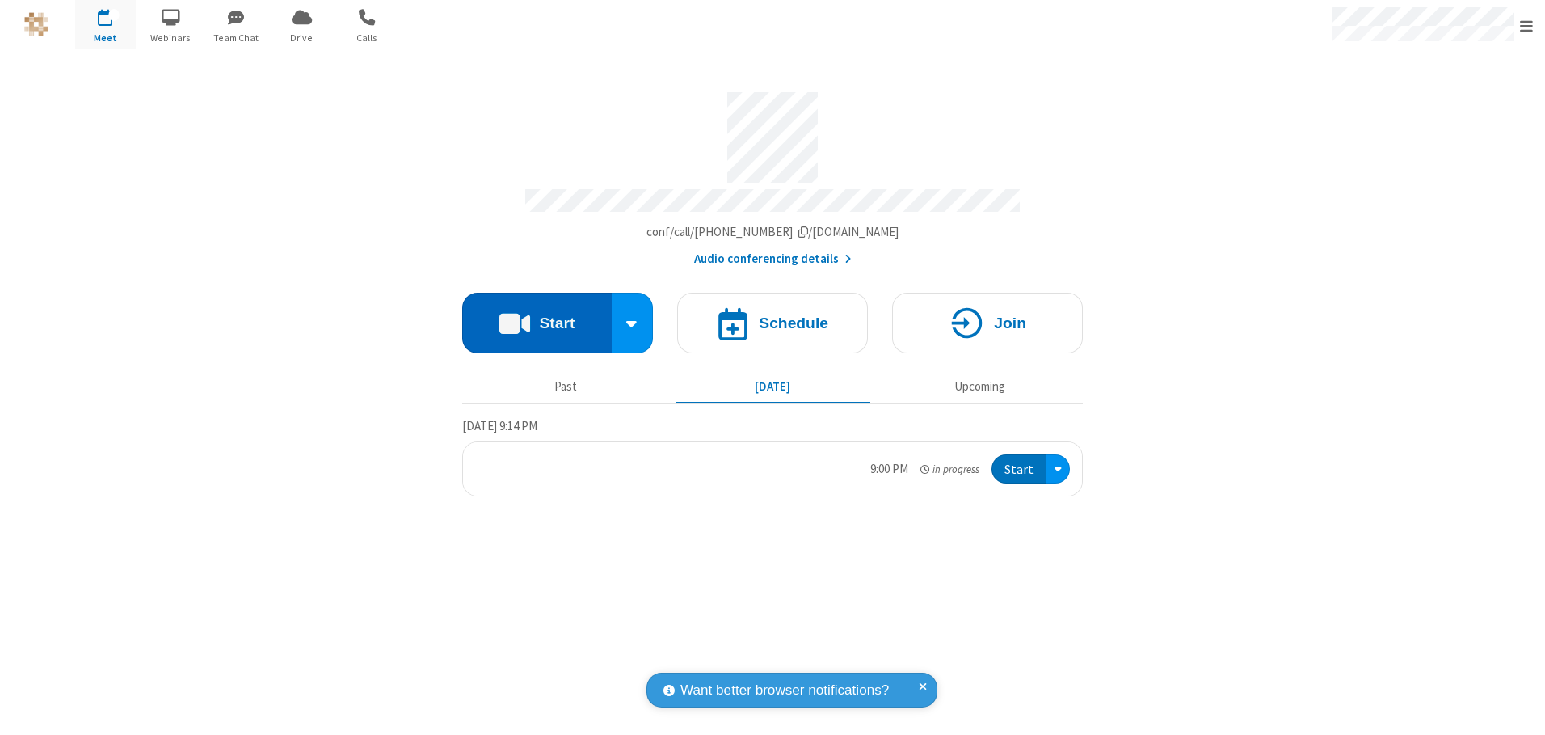 This screenshot has width=1545, height=735. What do you see at coordinates (773, 232) in the screenshot?
I see `button: Copy my meeting room linkCopy my meeting room link` at bounding box center [773, 232].